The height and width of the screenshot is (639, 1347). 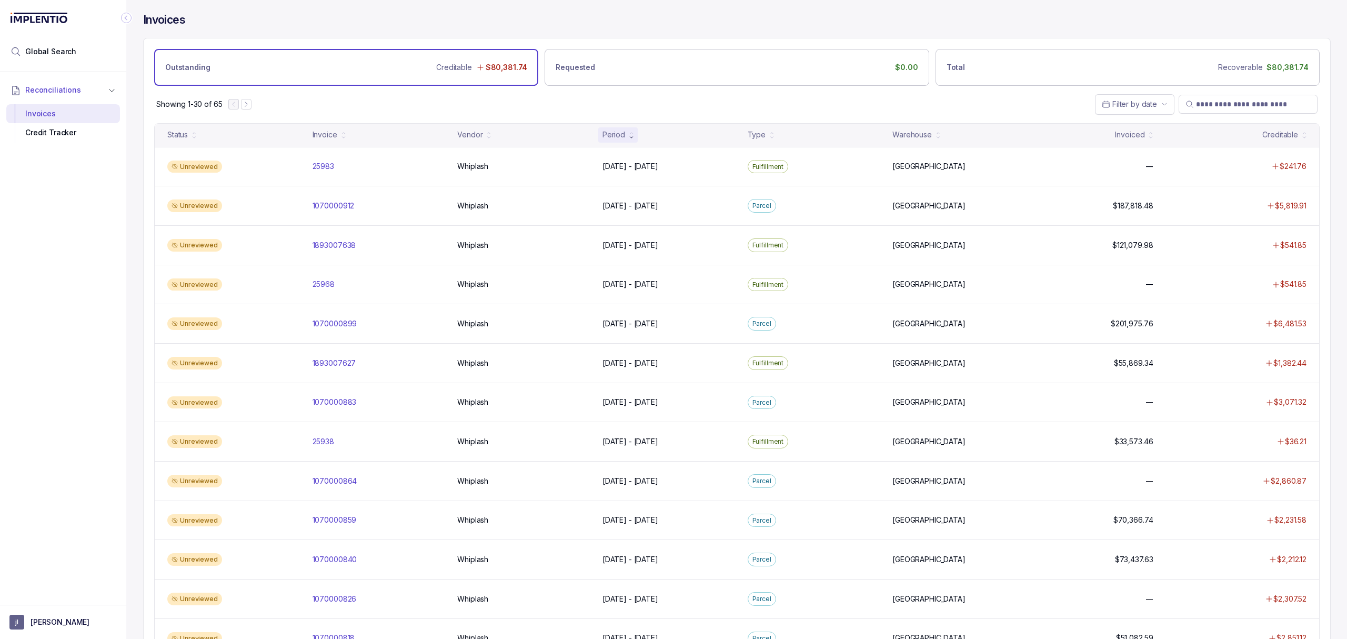 What do you see at coordinates (324, 284) in the screenshot?
I see `p: 25968` at bounding box center [324, 284].